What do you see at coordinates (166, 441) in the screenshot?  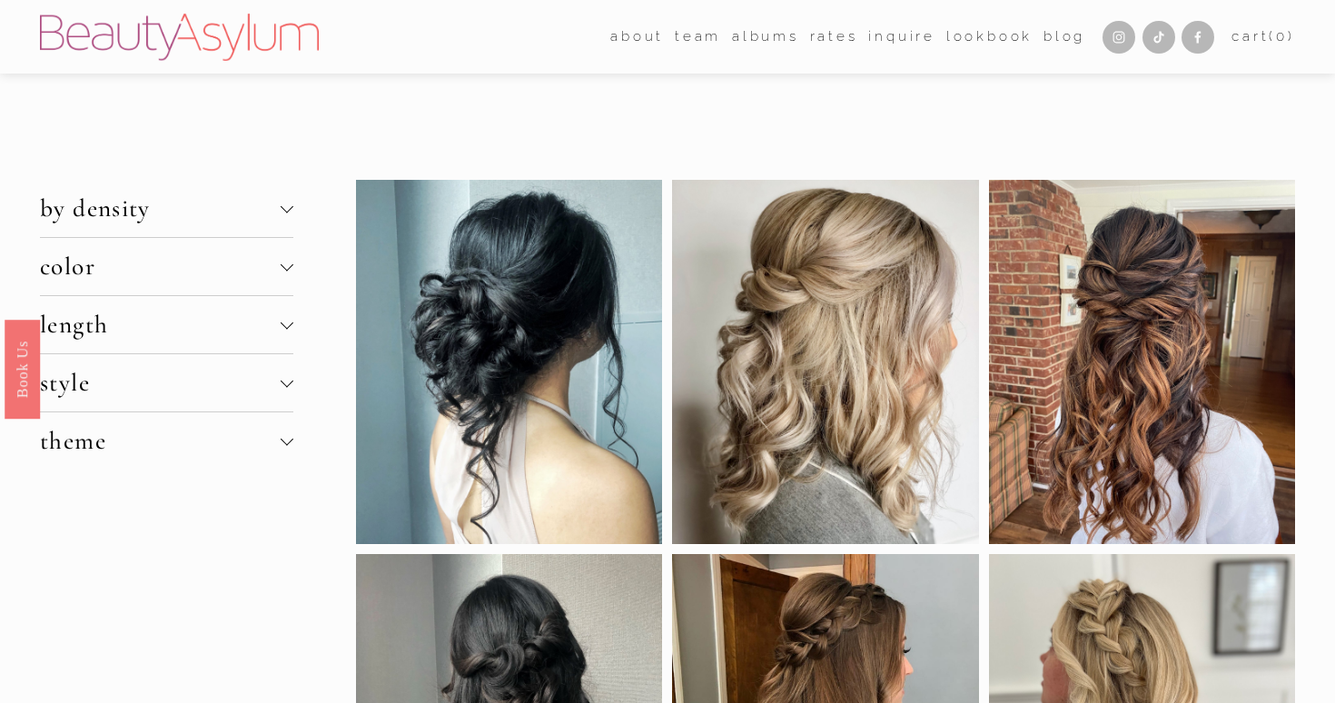 I see `button: theme` at bounding box center [166, 441].